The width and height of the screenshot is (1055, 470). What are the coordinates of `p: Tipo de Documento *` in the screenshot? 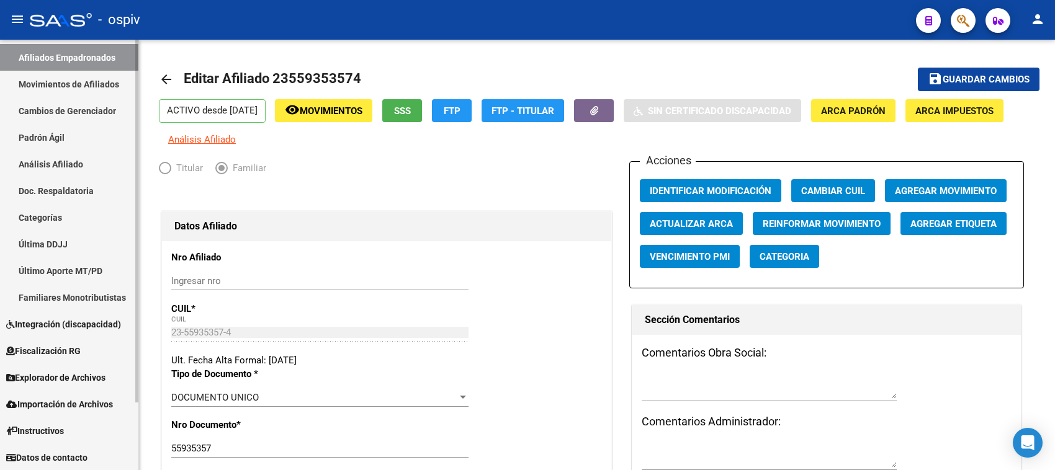 It's located at (236, 374).